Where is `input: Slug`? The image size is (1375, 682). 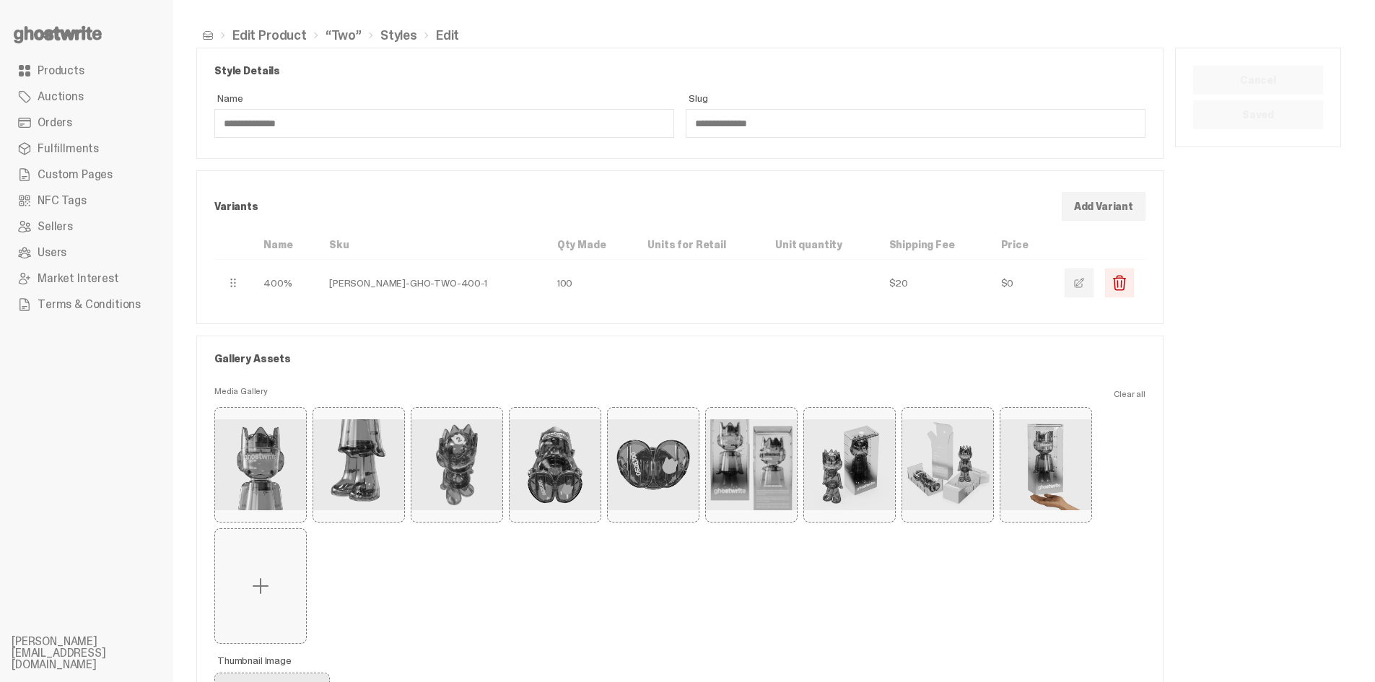
input: Slug is located at coordinates (916, 123).